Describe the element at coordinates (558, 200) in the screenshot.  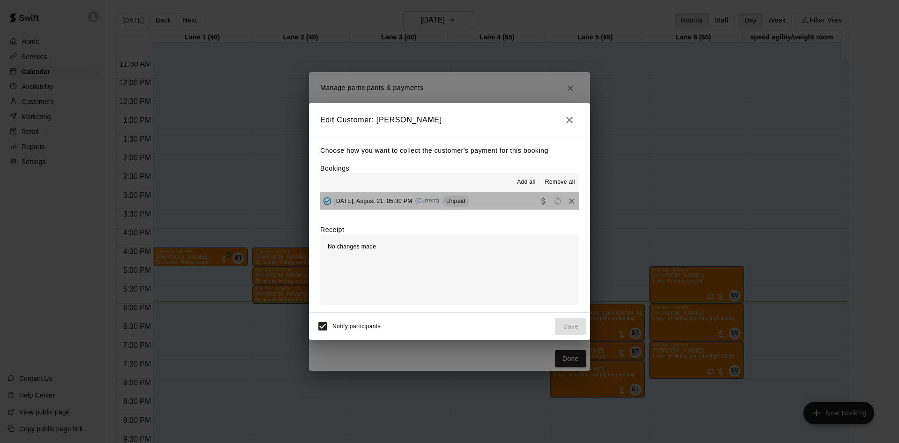
I see `span: Reschedule` at that location.